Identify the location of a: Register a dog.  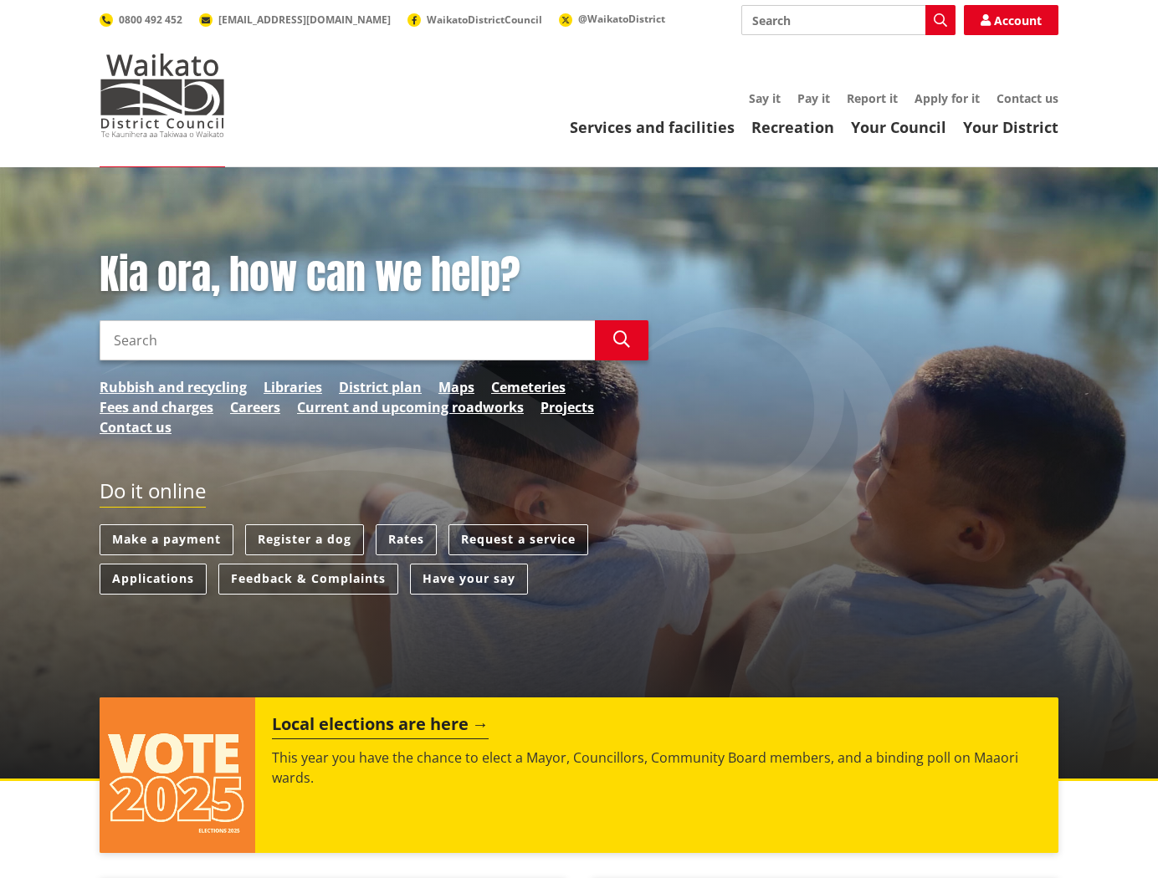
(304, 540).